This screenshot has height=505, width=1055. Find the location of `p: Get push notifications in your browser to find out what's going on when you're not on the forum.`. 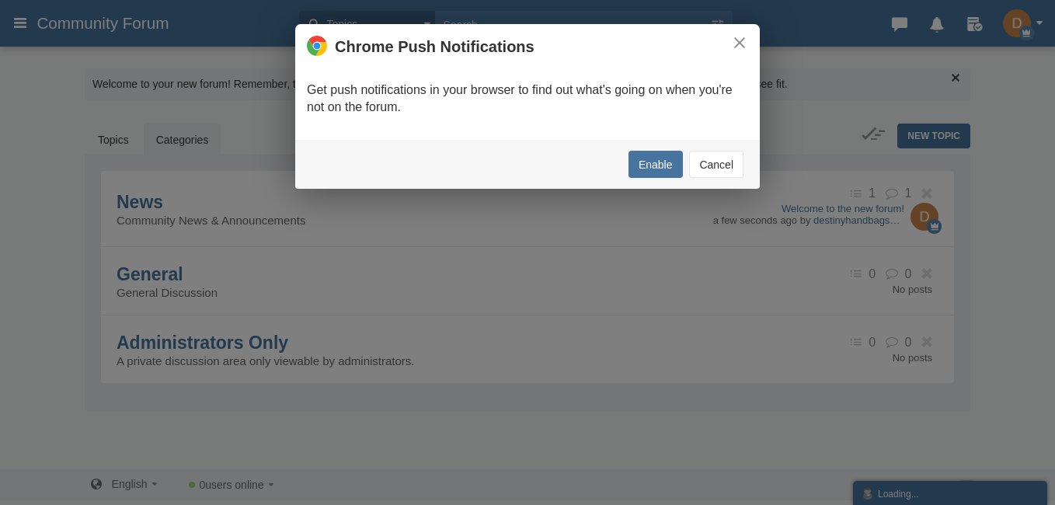

p: Get push notifications in your browser to find out what's going on when you're not on the forum. is located at coordinates (528, 99).